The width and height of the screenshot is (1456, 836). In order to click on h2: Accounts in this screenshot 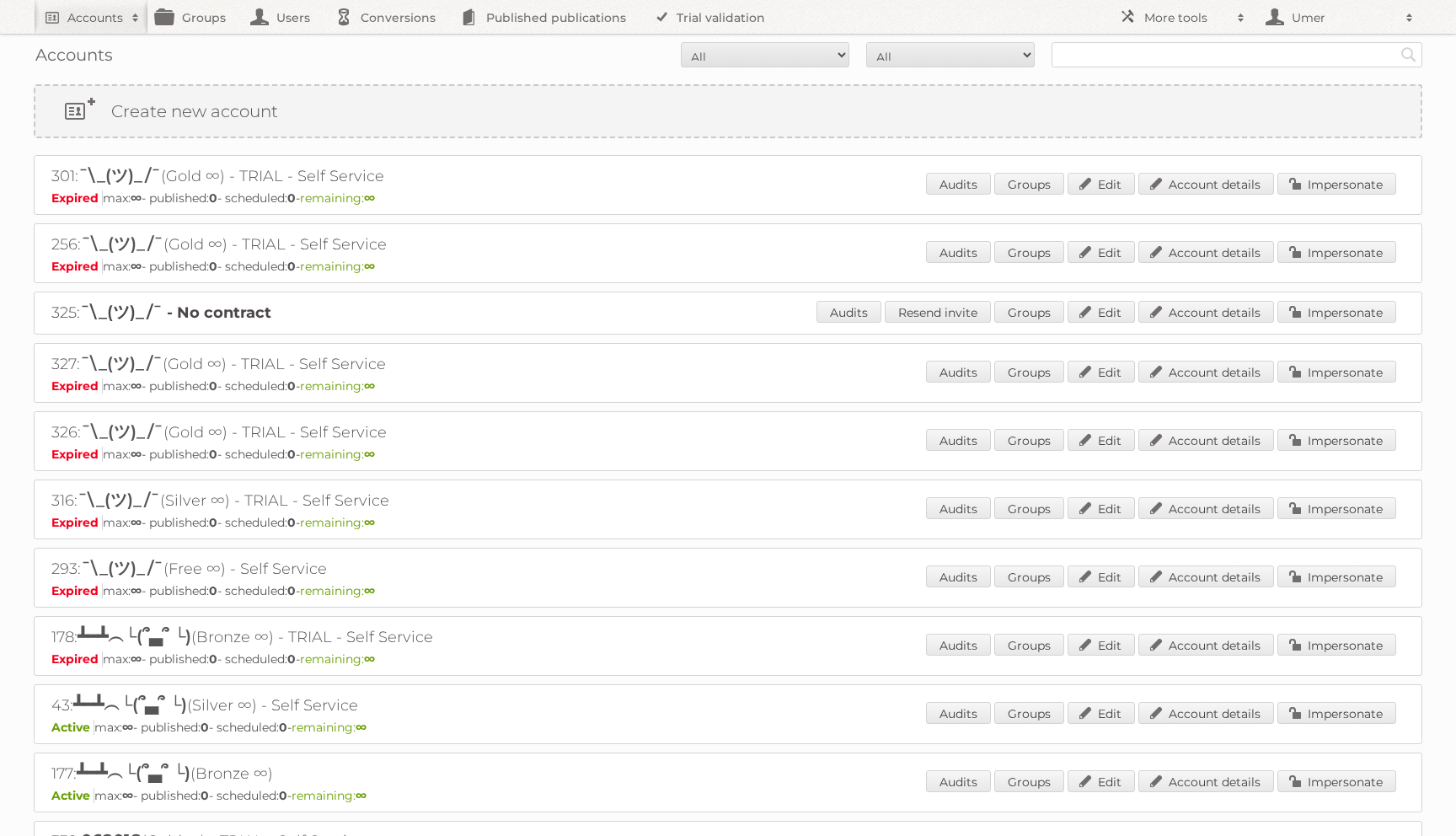, I will do `click(95, 17)`.